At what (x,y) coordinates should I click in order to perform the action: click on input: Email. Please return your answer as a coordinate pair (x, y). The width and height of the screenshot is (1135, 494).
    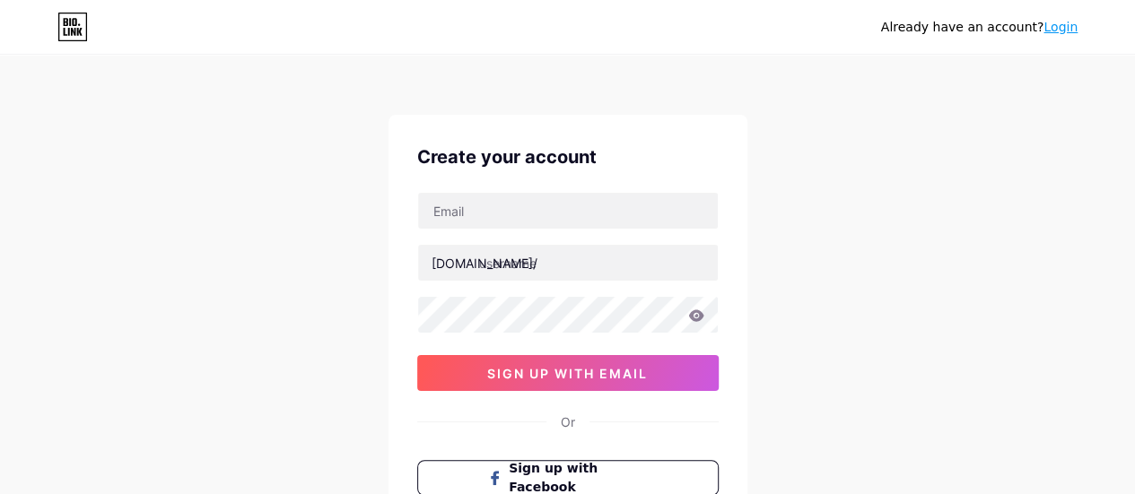
    Looking at the image, I should click on (568, 211).